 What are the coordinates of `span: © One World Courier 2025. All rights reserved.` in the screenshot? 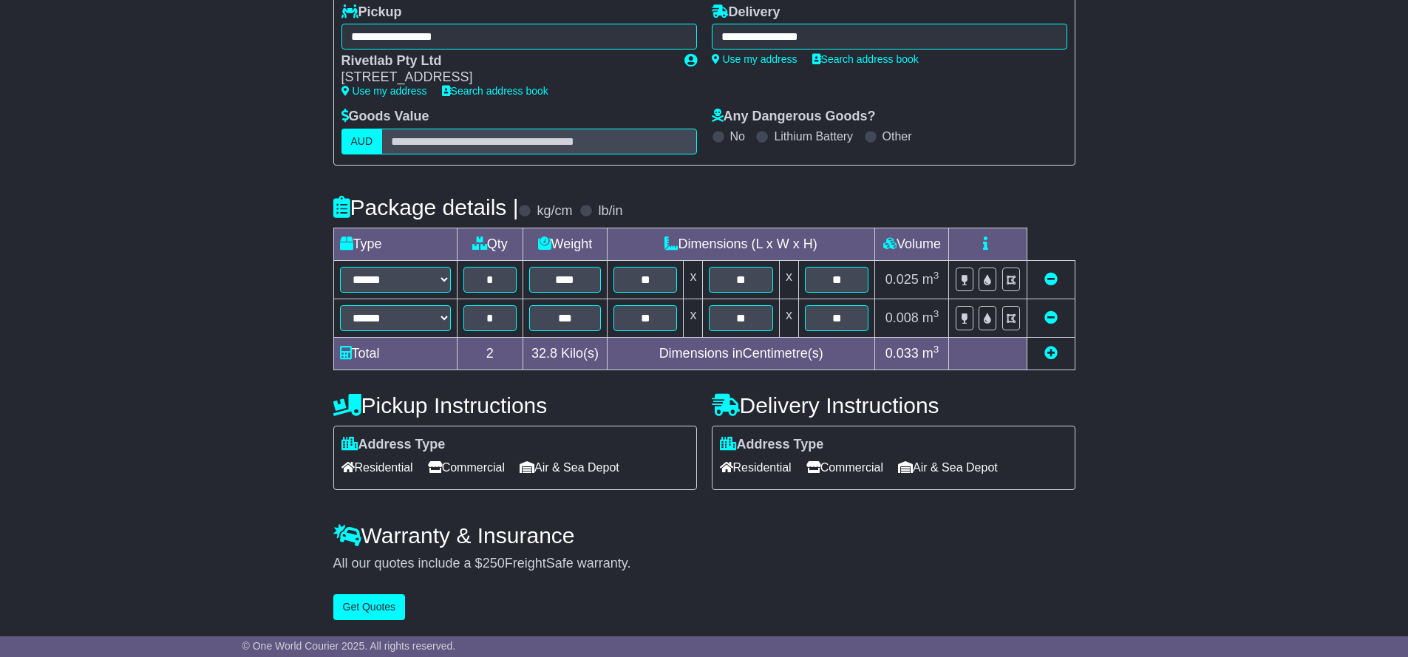 It's located at (349, 646).